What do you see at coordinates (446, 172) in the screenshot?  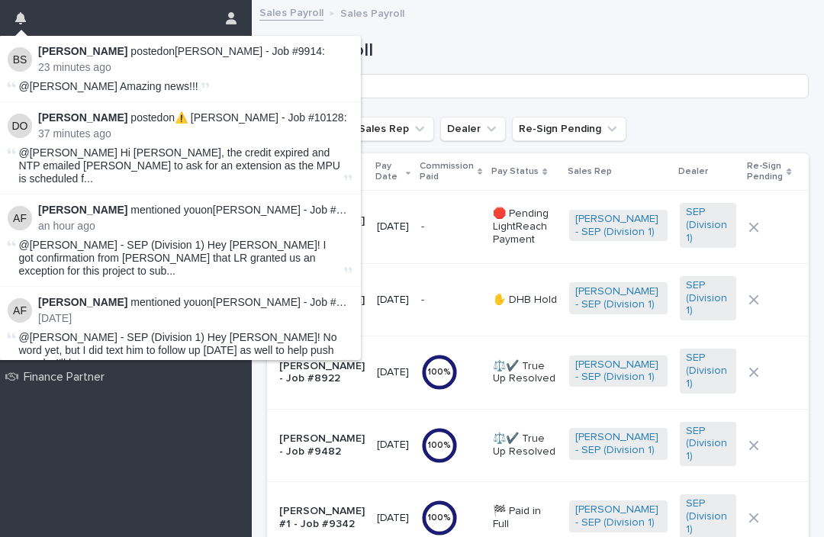 I see `p: Commission Paid` at bounding box center [446, 172].